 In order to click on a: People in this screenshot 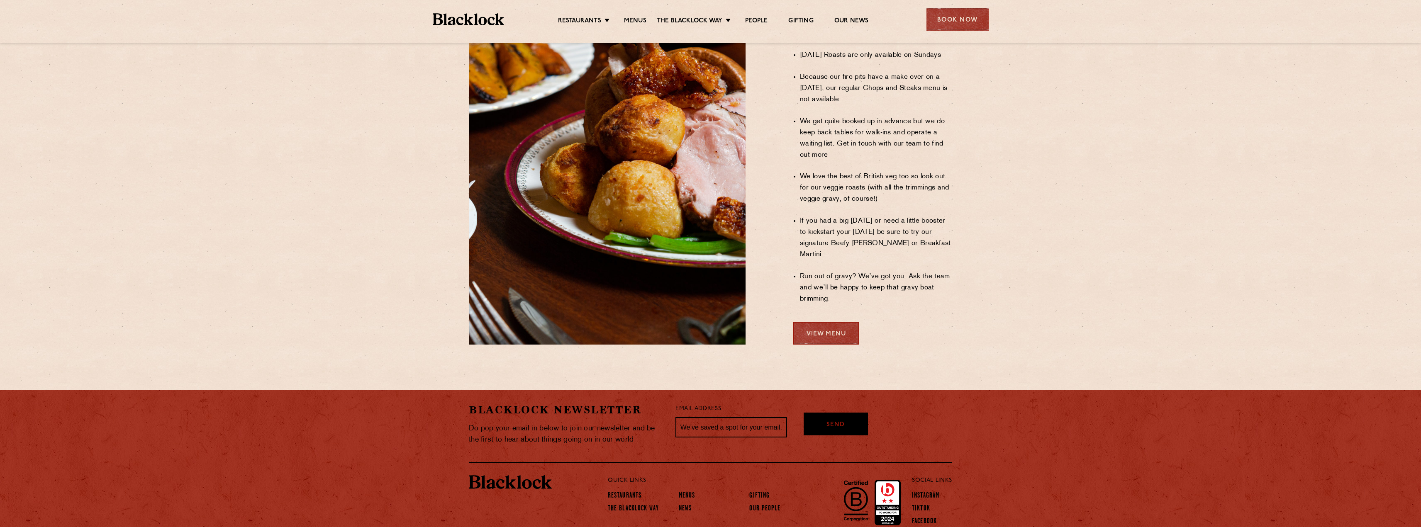, I will do `click(757, 22)`.